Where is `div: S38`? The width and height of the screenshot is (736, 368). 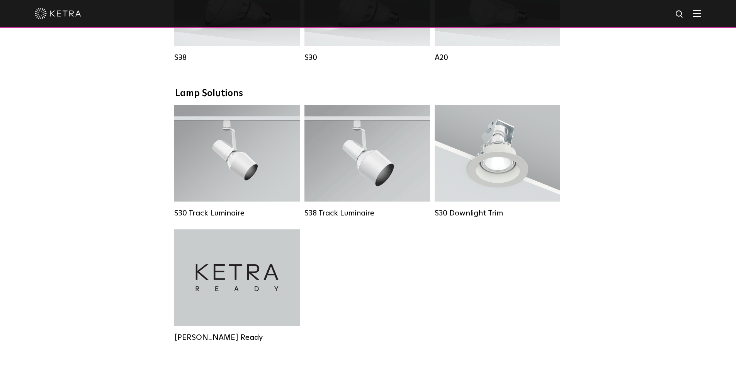 div: S38 is located at coordinates (237, 58).